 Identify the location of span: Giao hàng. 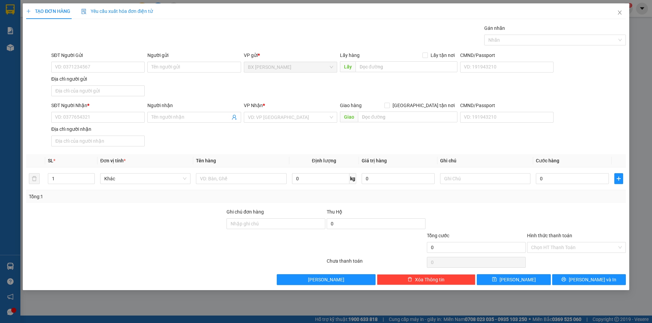
(351, 106).